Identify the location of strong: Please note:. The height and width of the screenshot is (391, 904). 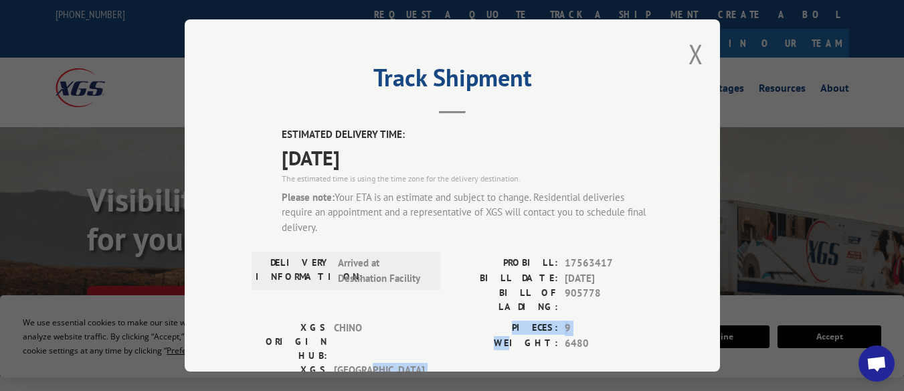
(308, 197).